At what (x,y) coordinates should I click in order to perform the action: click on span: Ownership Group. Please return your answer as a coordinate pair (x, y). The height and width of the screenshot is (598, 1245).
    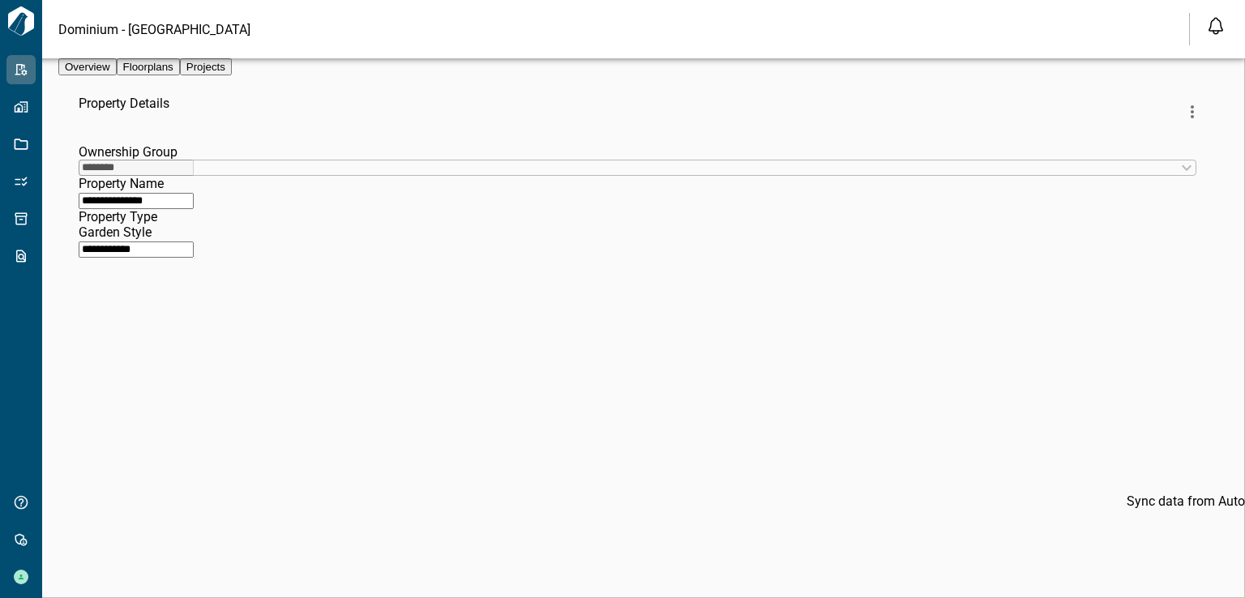
    Looking at the image, I should click on (128, 152).